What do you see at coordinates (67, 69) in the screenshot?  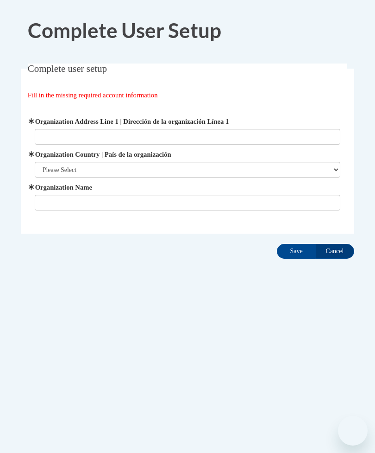 I see `span: Complete user setup` at bounding box center [67, 69].